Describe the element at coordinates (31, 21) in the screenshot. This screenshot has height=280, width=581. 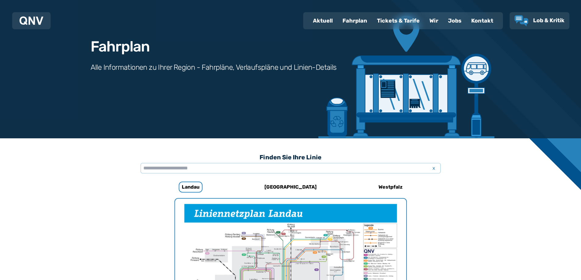
I see `img: QNV Logo` at that location.